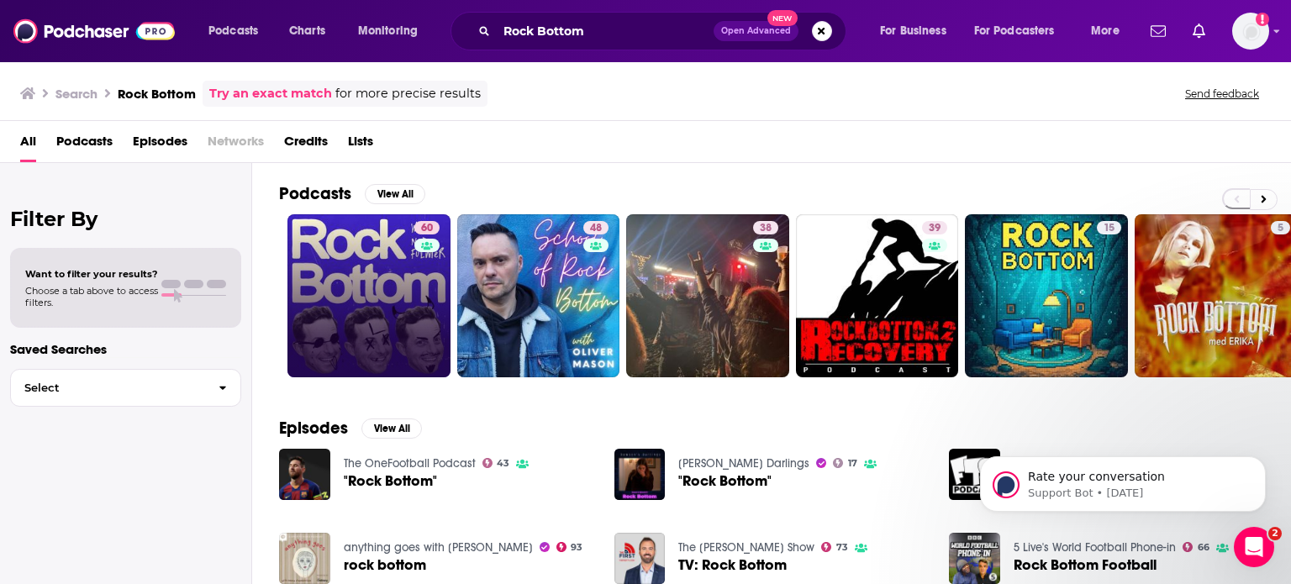 Image resolution: width=1291 pixels, height=584 pixels. Describe the element at coordinates (306, 145) in the screenshot. I see `span: Credits` at that location.